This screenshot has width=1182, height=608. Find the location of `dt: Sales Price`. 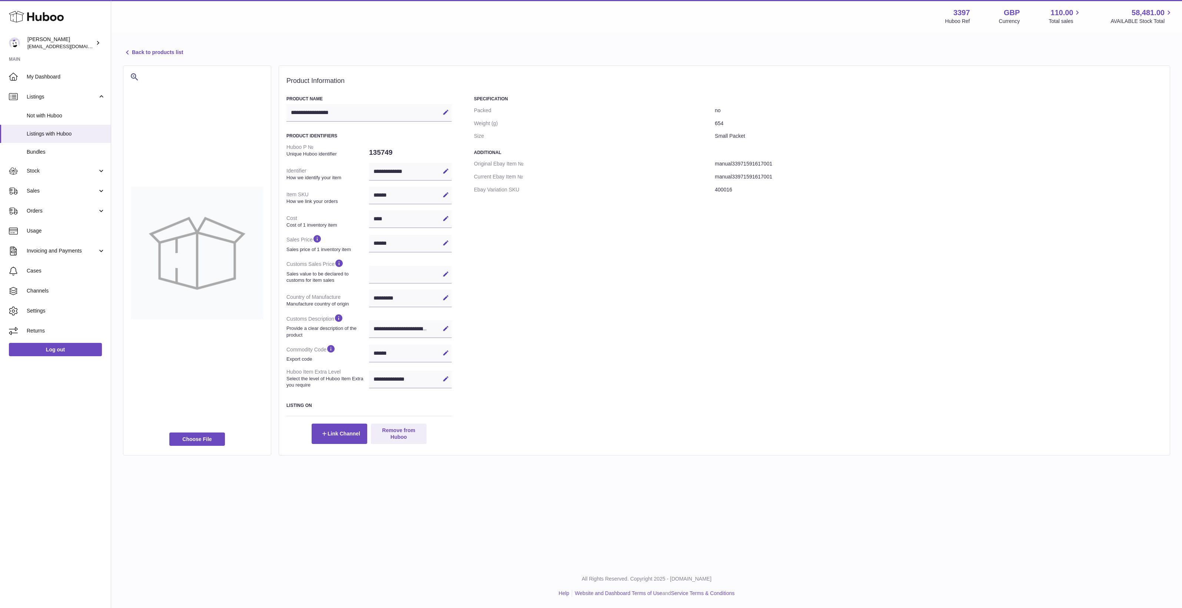

dt: Sales Price is located at coordinates (328, 243).